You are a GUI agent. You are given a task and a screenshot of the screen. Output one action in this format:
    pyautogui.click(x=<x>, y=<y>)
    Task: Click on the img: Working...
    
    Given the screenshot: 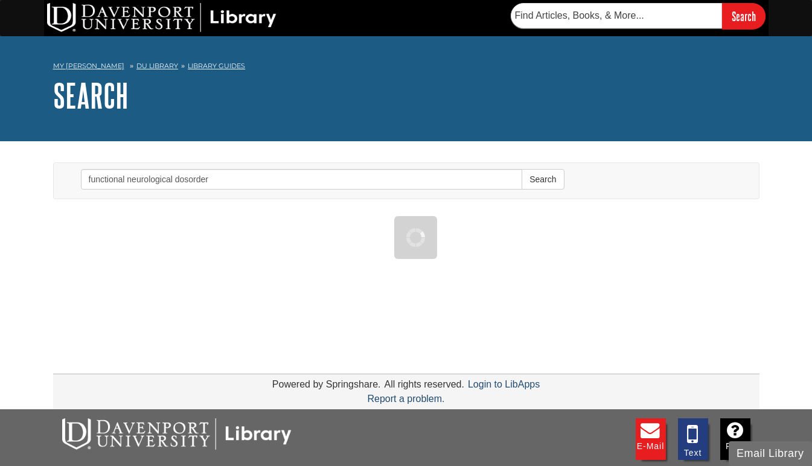 What is the action you would take?
    pyautogui.click(x=416, y=237)
    